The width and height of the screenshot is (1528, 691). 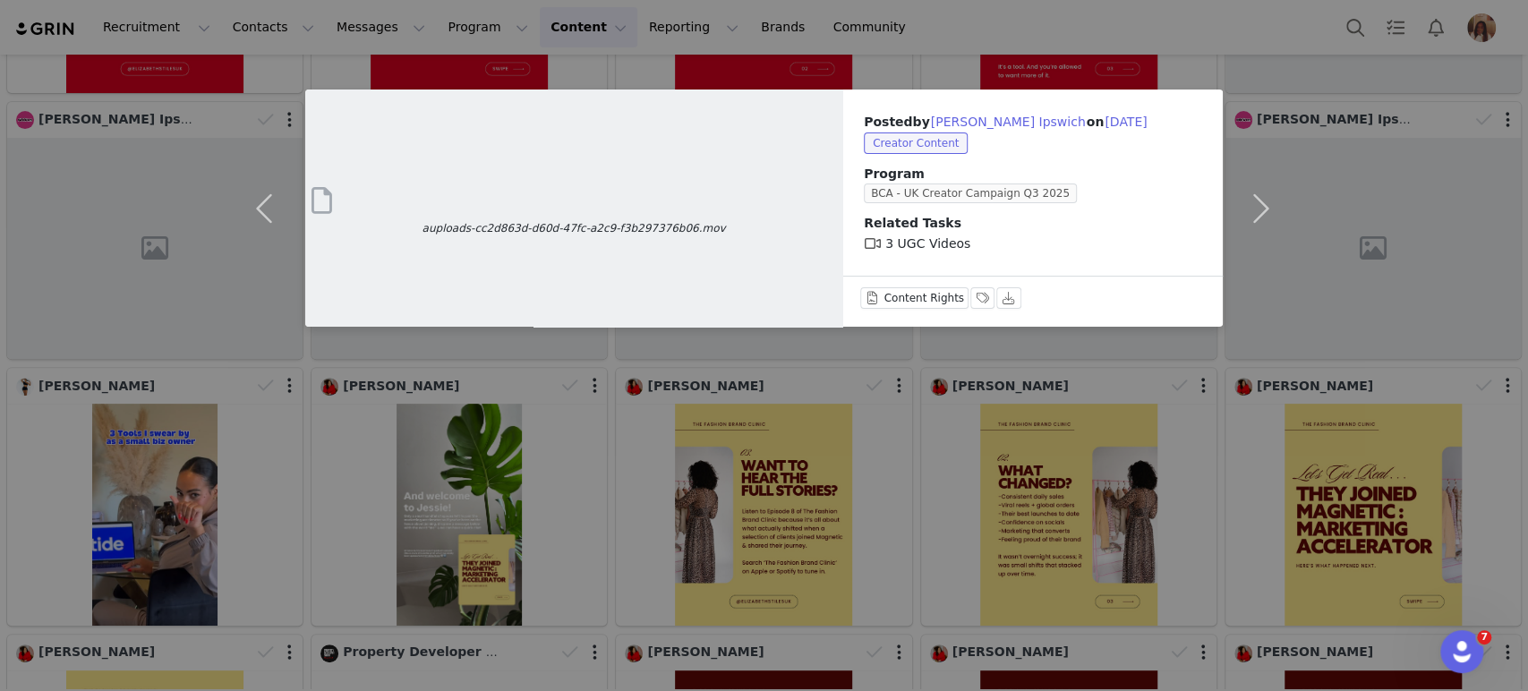 I want to click on span: BCA - UK Creator Campaign Q3 2025, so click(x=971, y=193).